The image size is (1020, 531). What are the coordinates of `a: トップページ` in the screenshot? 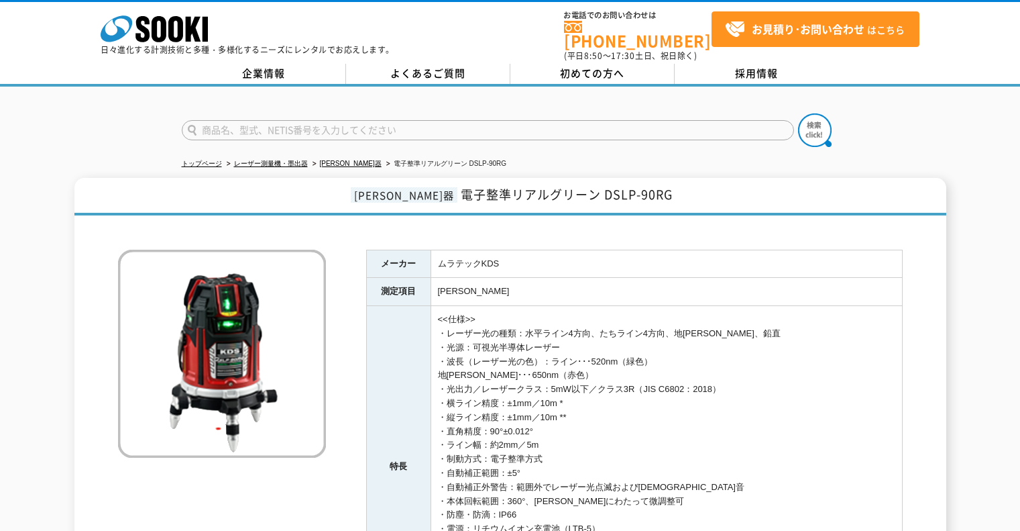 It's located at (202, 163).